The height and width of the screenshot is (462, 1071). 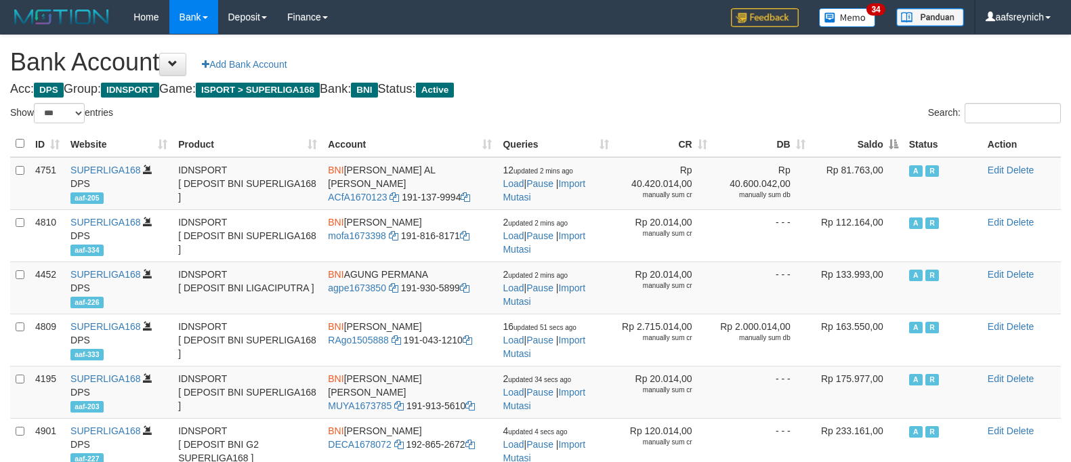 I want to click on th: Product: activate to sort column ascending, so click(x=247, y=144).